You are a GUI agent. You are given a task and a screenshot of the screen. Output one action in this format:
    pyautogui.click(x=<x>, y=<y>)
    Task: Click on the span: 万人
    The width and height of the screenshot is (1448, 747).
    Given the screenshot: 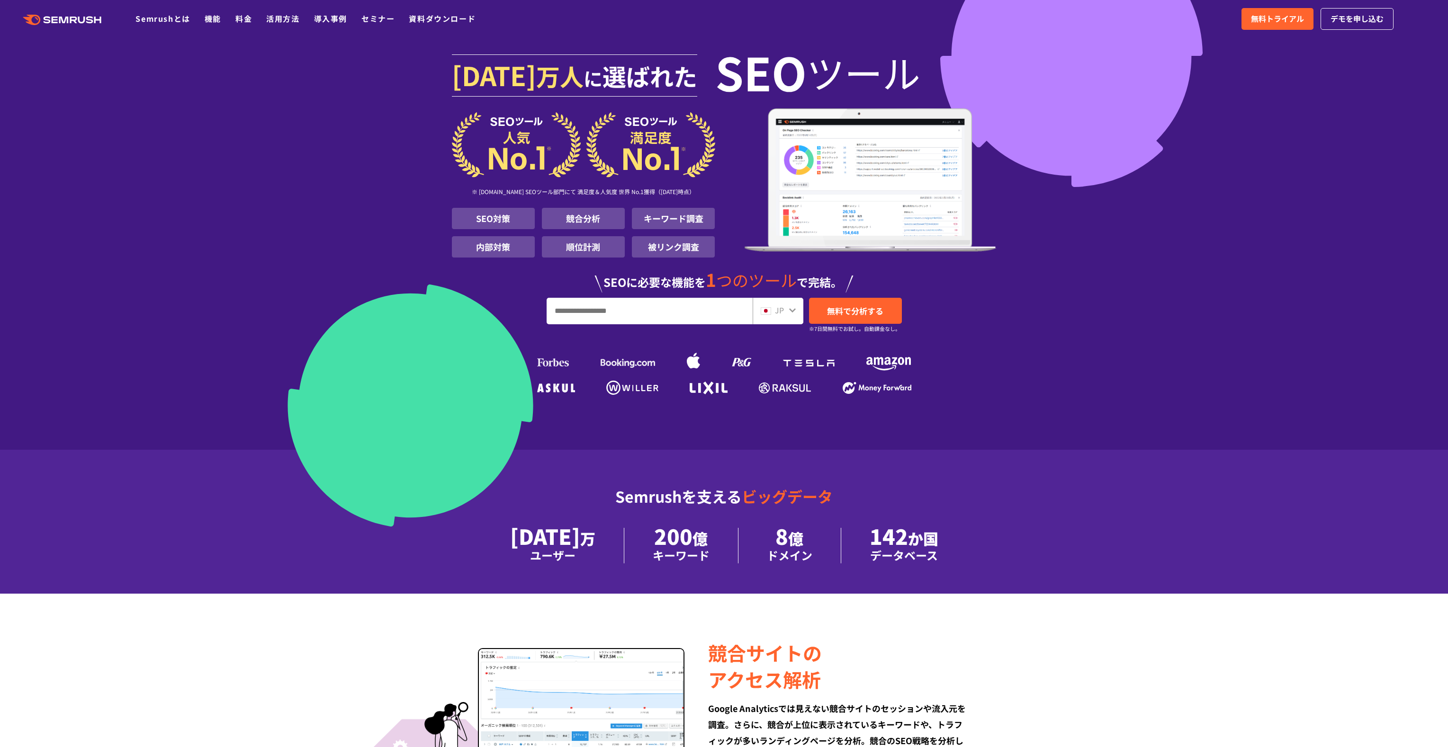 What is the action you would take?
    pyautogui.click(x=560, y=76)
    